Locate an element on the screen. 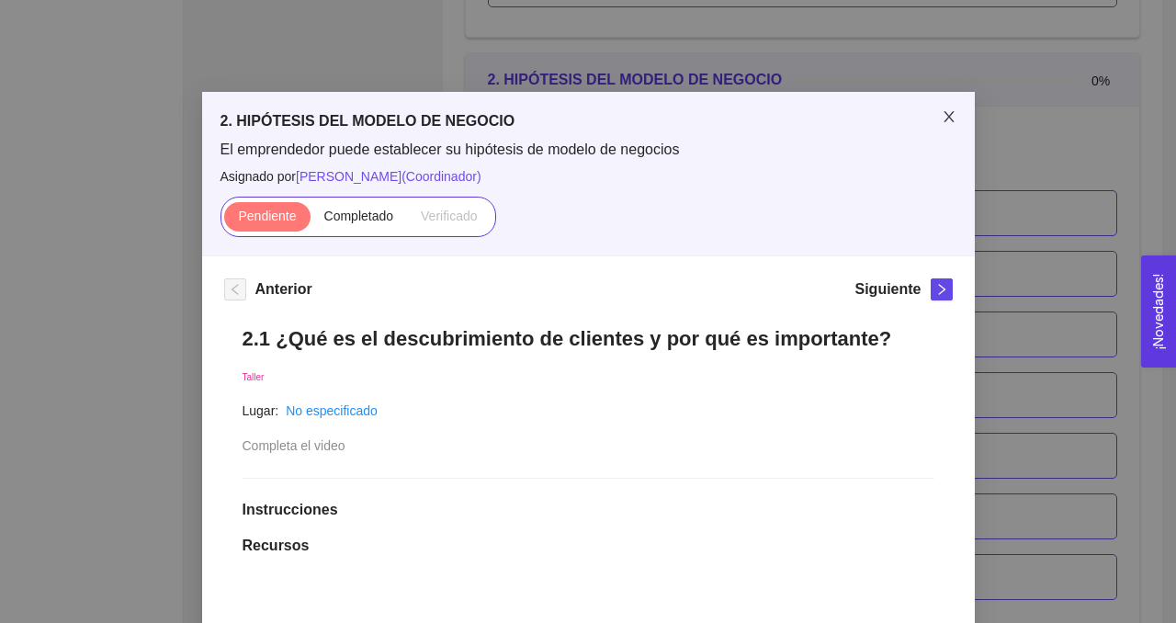 The image size is (1176, 623). span: Verificado is located at coordinates (448, 216).